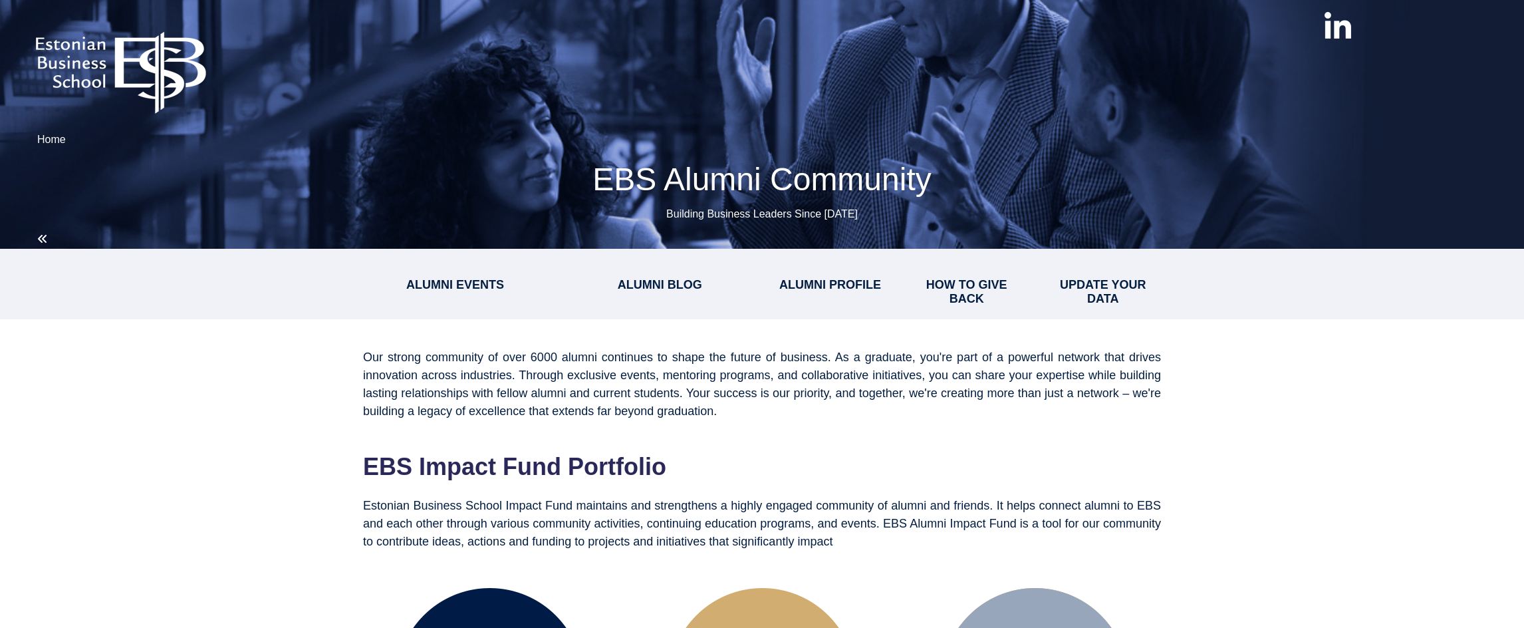  Describe the element at coordinates (830, 285) in the screenshot. I see `span: ALUMNI PROFILE` at that location.